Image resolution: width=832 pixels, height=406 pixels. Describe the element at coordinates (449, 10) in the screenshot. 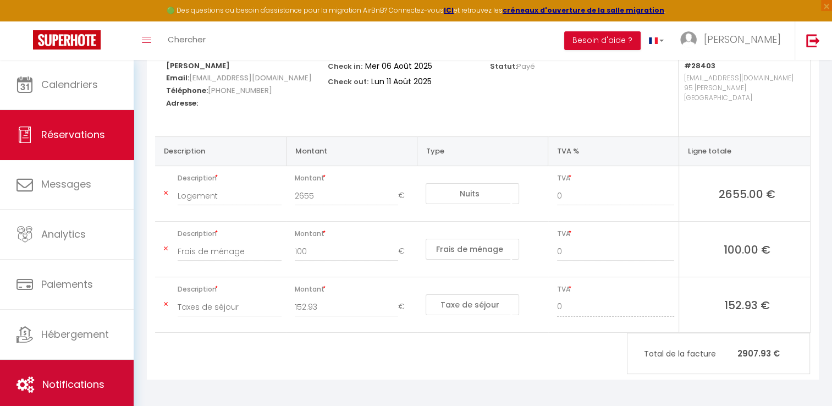

I see `a: ICI` at that location.